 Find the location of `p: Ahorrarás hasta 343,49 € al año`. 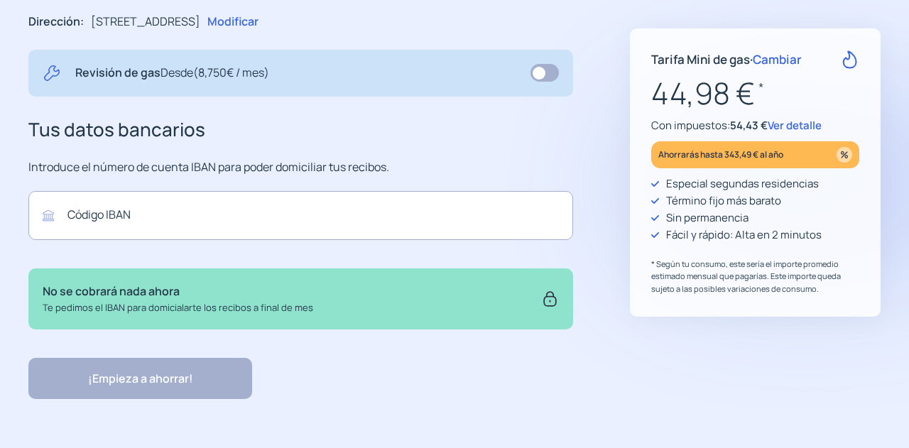

p: Ahorrarás hasta 343,49 € al año is located at coordinates (720, 154).